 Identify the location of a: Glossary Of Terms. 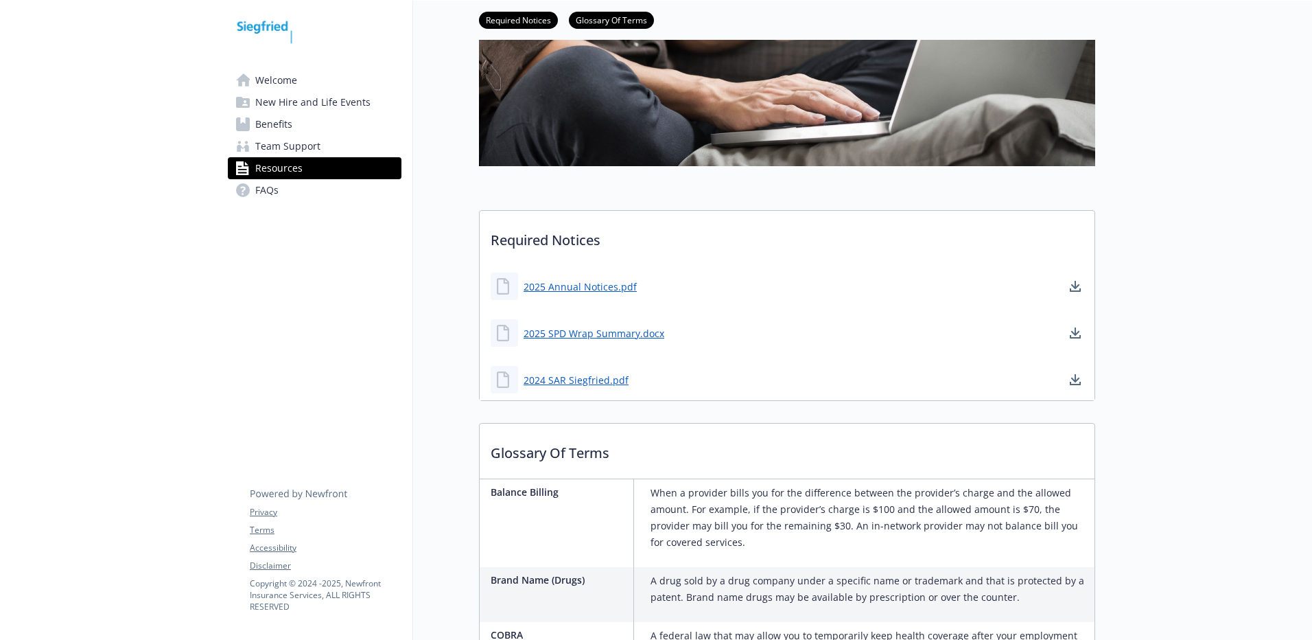
(611, 19).